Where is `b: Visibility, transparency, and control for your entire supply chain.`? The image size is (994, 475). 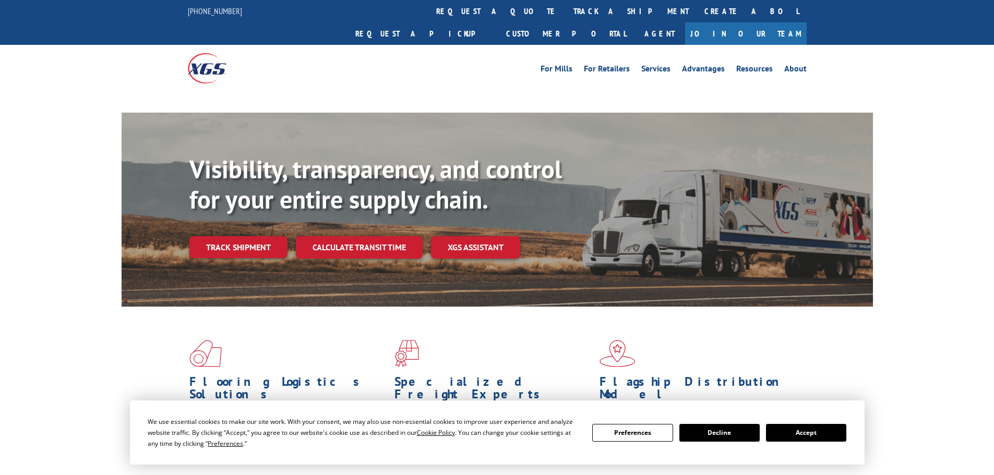 b: Visibility, transparency, and control for your entire supply chain. is located at coordinates (376, 184).